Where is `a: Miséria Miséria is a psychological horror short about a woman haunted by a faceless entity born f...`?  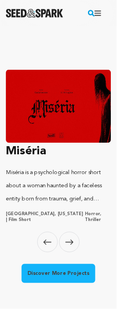 a: Miséria Miséria is a psychological horror short about a woman haunted by a faceless entity born f... is located at coordinates (62, 154).